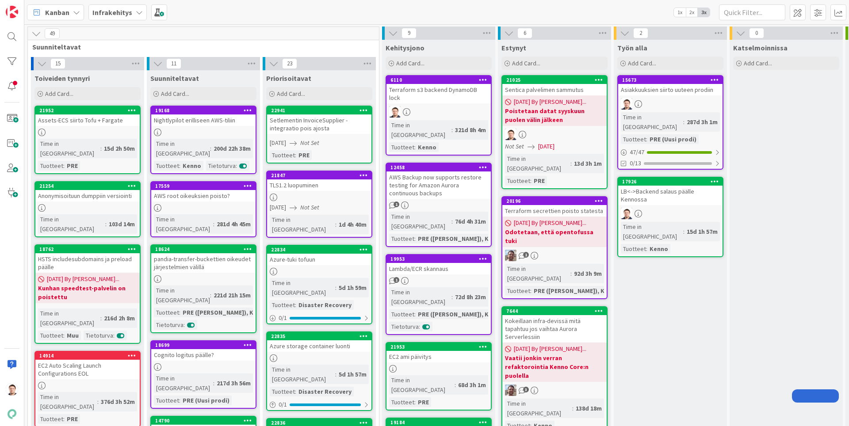 Image resolution: width=849 pixels, height=426 pixels. I want to click on div: 18699, so click(205, 345).